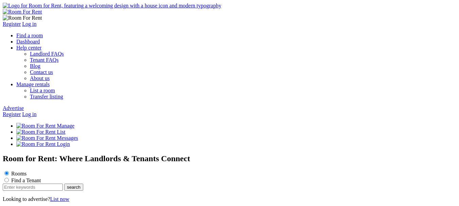 Image resolution: width=459 pixels, height=206 pixels. I want to click on a: Advertise, so click(13, 108).